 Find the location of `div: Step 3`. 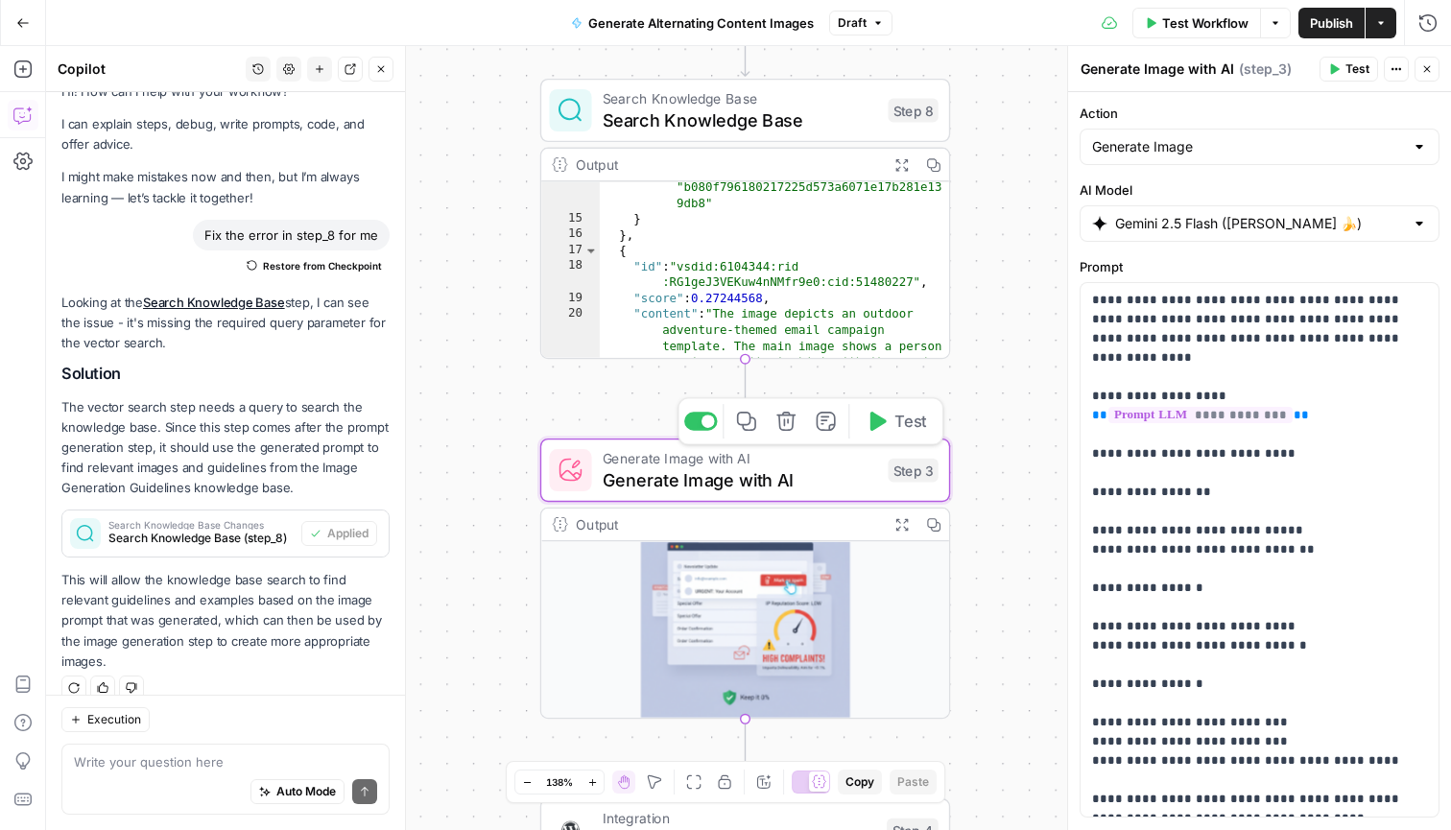

div: Step 3 is located at coordinates (912, 470).